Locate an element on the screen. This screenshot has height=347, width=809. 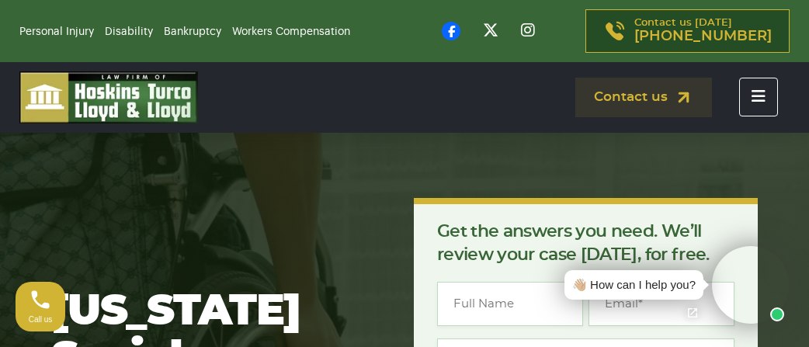
button: Toggle navigation is located at coordinates (758, 97).